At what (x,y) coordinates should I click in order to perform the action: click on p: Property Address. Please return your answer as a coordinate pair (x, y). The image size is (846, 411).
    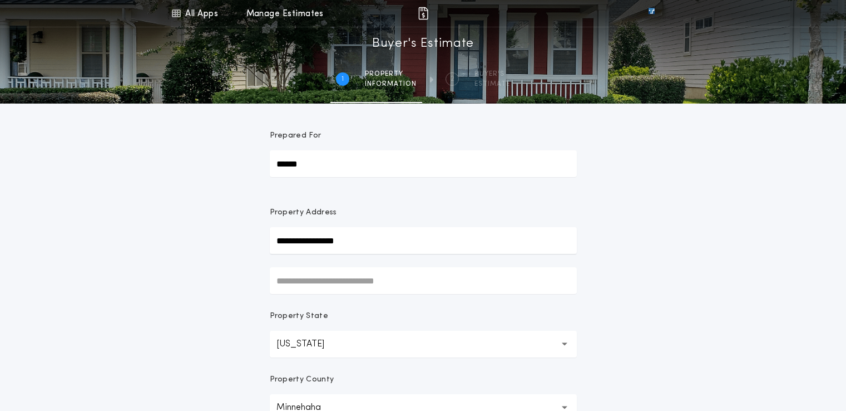
    Looking at the image, I should click on (423, 213).